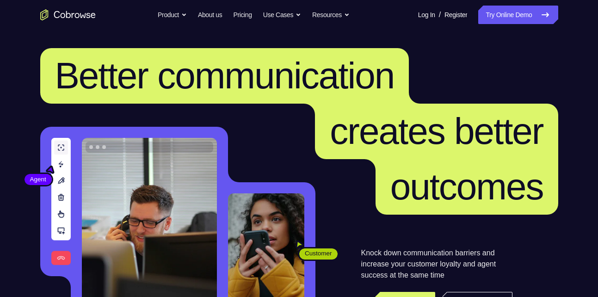  What do you see at coordinates (242, 15) in the screenshot?
I see `a: Pricing` at bounding box center [242, 15].